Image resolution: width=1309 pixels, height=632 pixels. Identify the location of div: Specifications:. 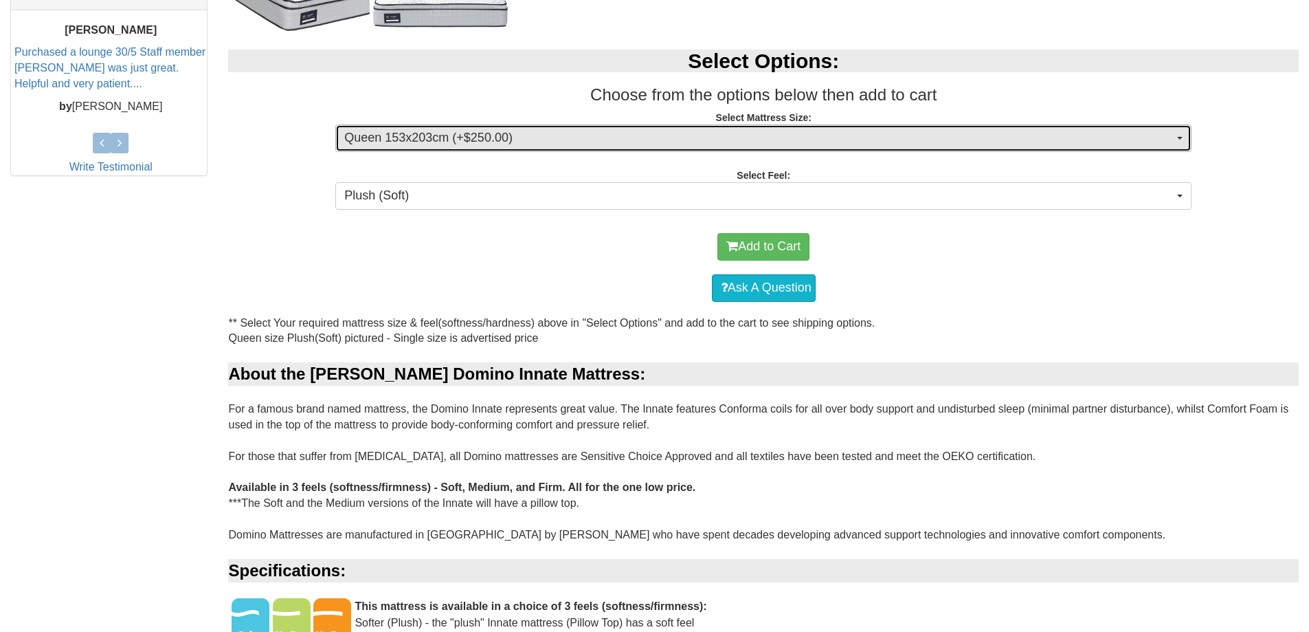
(764, 570).